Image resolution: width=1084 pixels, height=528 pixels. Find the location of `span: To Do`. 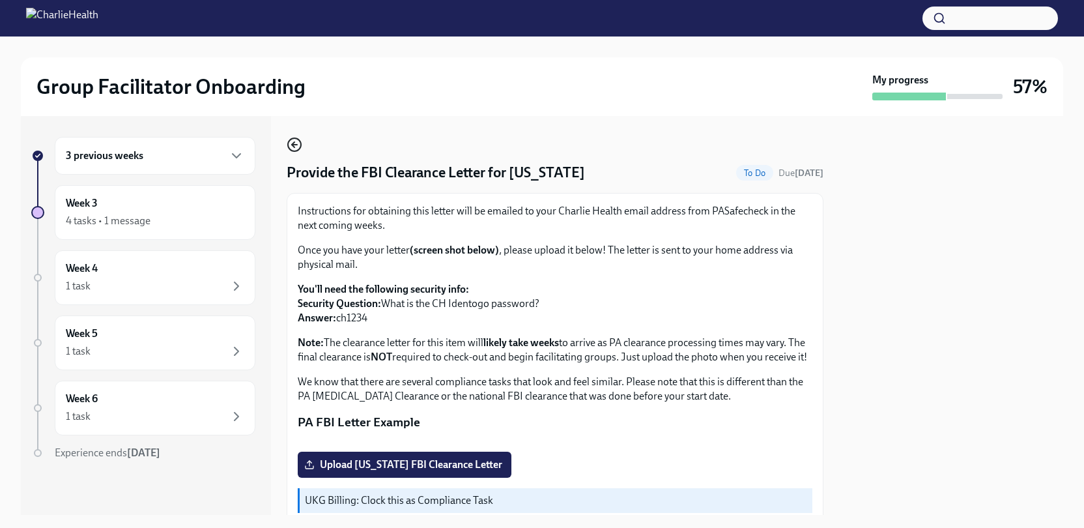

span: To Do is located at coordinates (755, 173).